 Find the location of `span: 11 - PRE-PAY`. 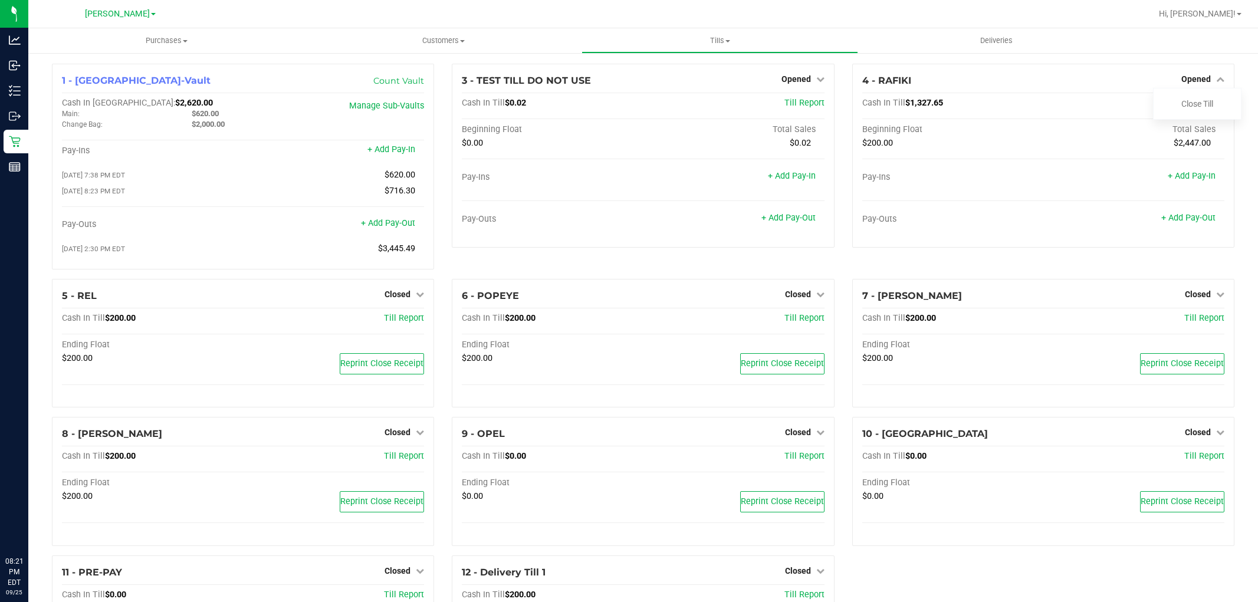

span: 11 - PRE-PAY is located at coordinates (92, 572).